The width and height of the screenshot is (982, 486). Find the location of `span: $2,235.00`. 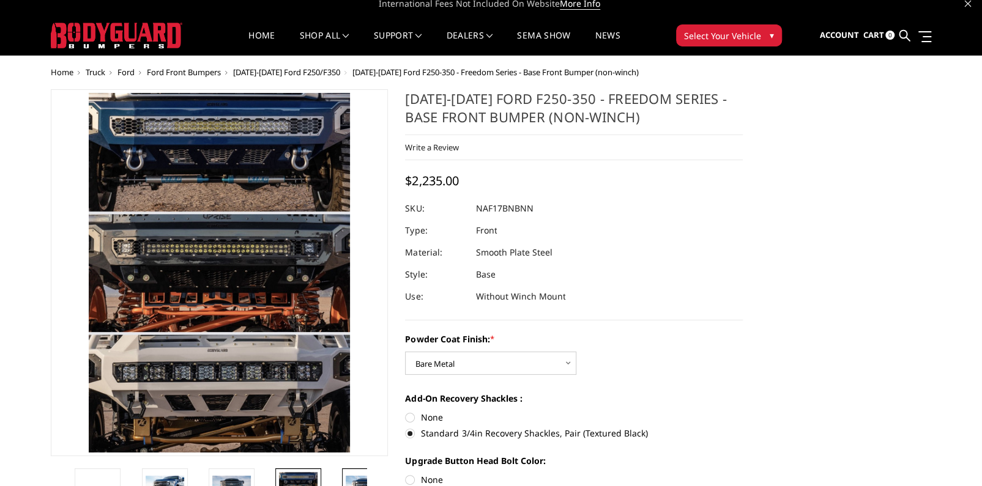

span: $2,235.00 is located at coordinates (431, 180).